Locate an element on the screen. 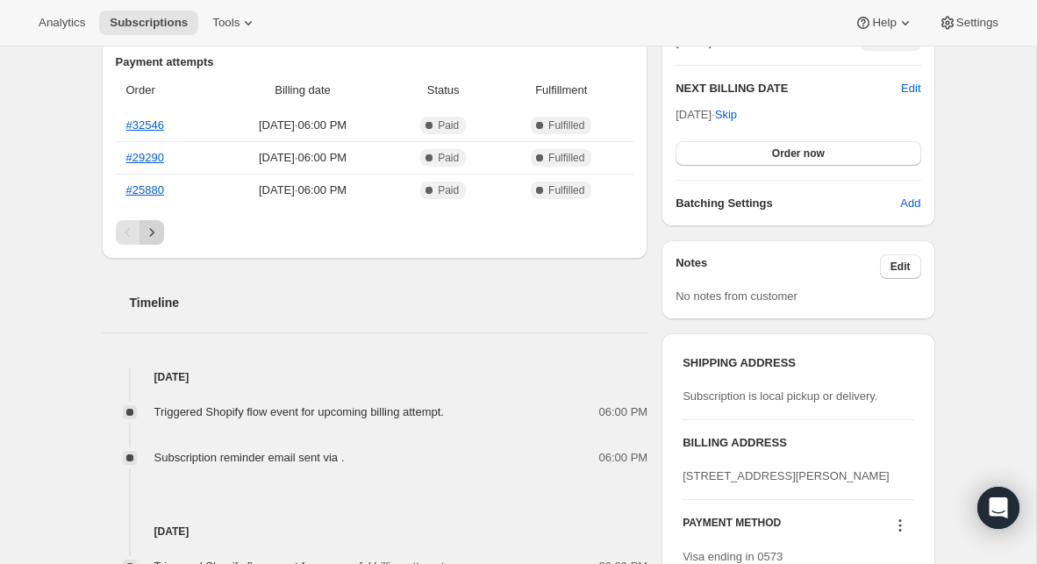 This screenshot has height=564, width=1037. span: Triggered Shopify flow event for upcoming billing attempt. is located at coordinates (299, 411).